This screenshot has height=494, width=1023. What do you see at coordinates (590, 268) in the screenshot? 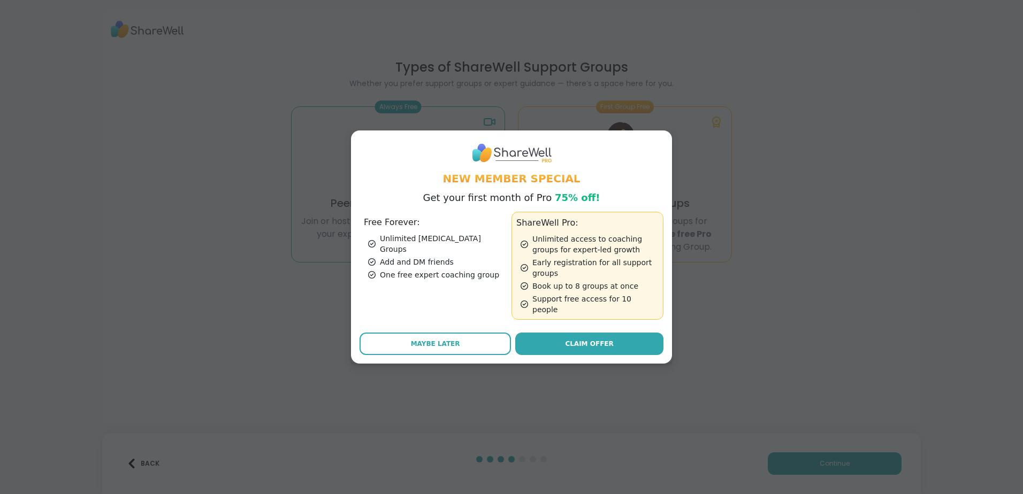
I see `div: Early registration for all support groups` at bounding box center [590, 268].